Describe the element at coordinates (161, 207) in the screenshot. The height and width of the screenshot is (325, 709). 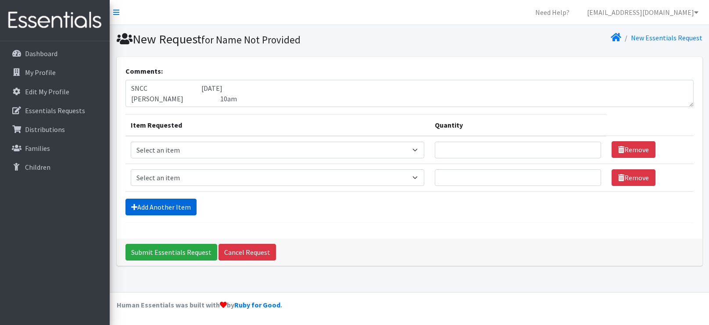
I see `a: Add Another Item` at that location.